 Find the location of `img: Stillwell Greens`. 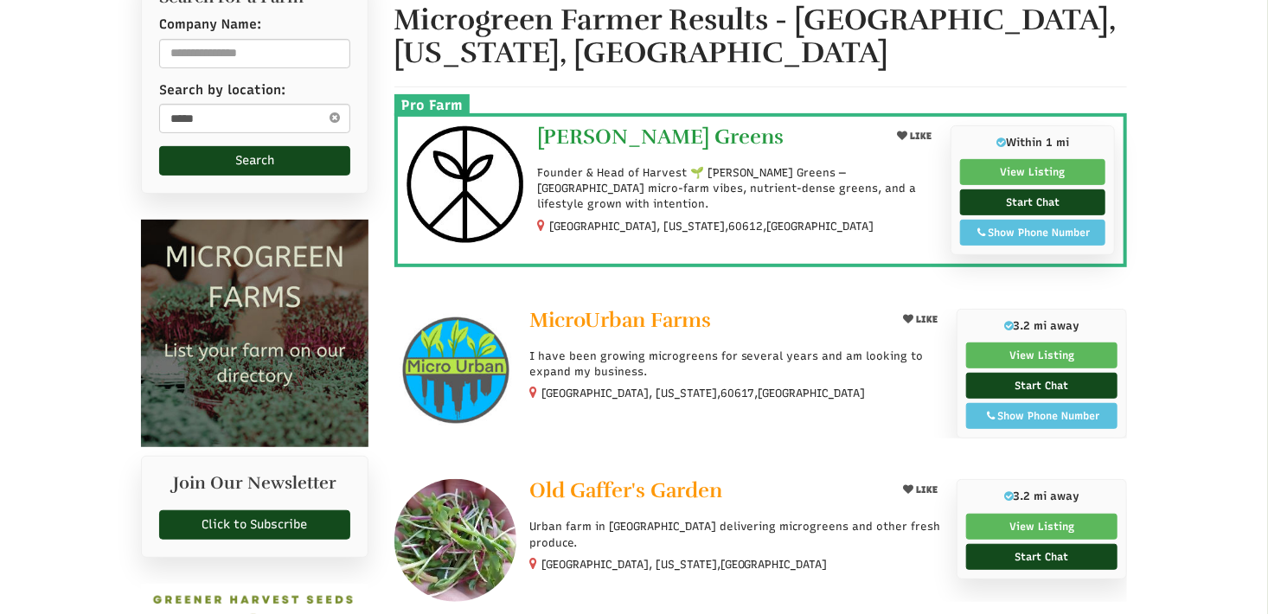

img: Stillwell Greens is located at coordinates (465, 184).